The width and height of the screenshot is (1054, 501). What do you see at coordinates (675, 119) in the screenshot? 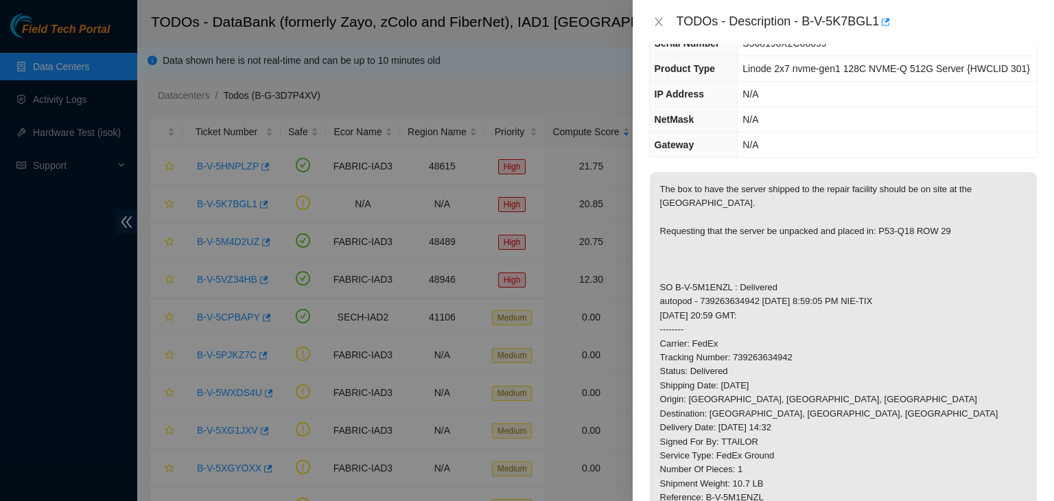
I see `span: NetMask` at bounding box center [675, 119].